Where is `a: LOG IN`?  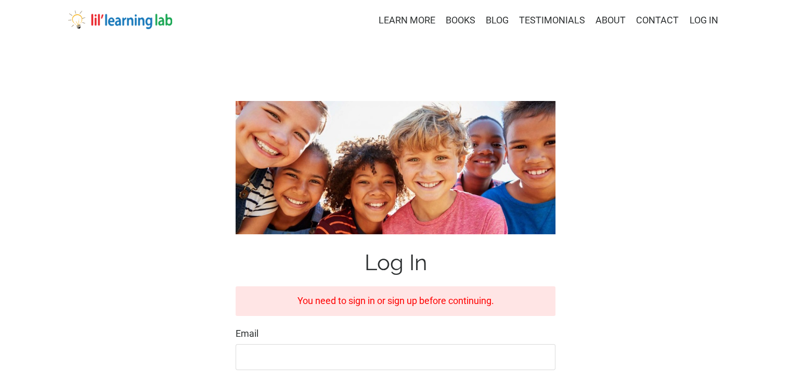 a: LOG IN is located at coordinates (703, 20).